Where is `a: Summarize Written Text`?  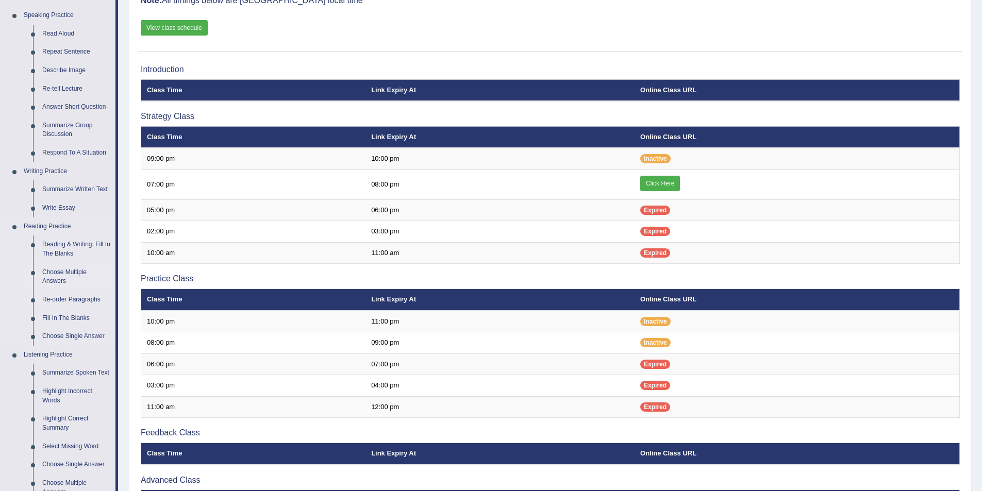 a: Summarize Written Text is located at coordinates (76, 190).